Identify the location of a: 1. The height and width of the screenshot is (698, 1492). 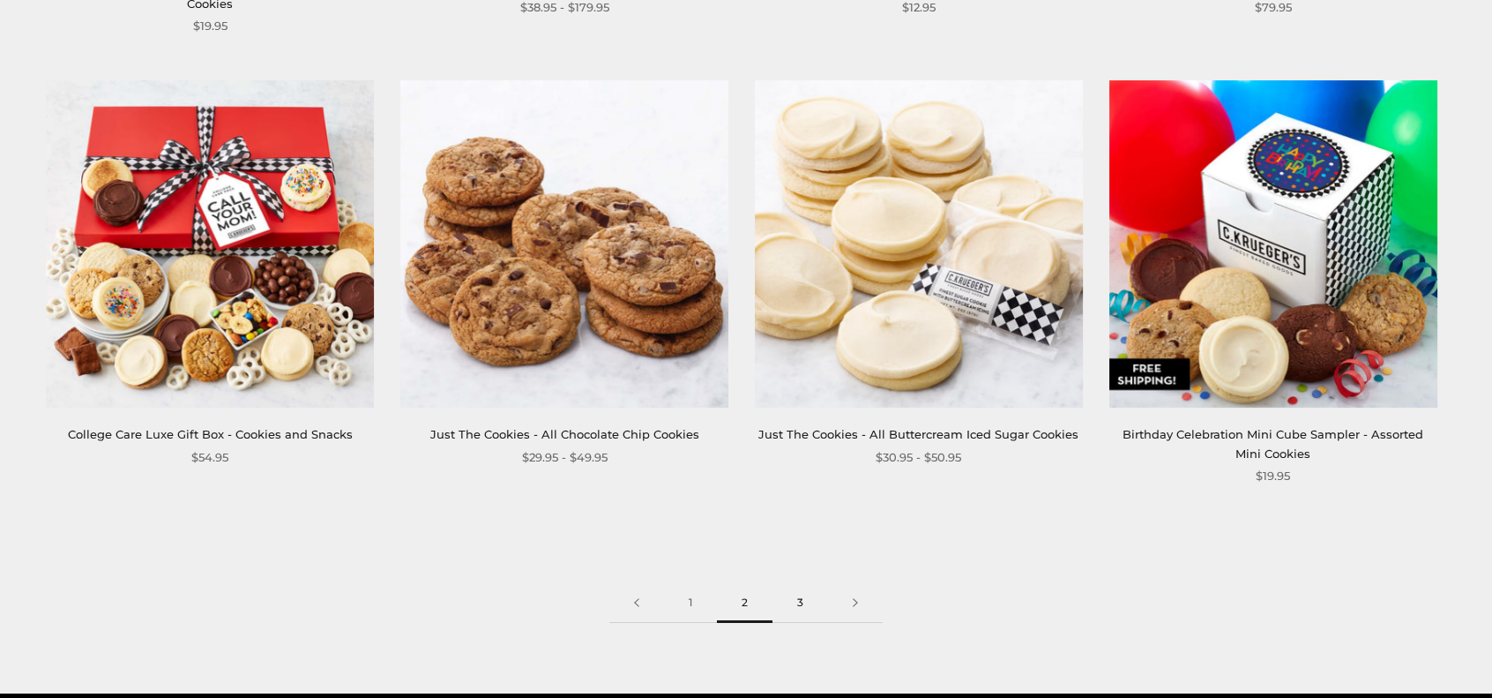
(690, 602).